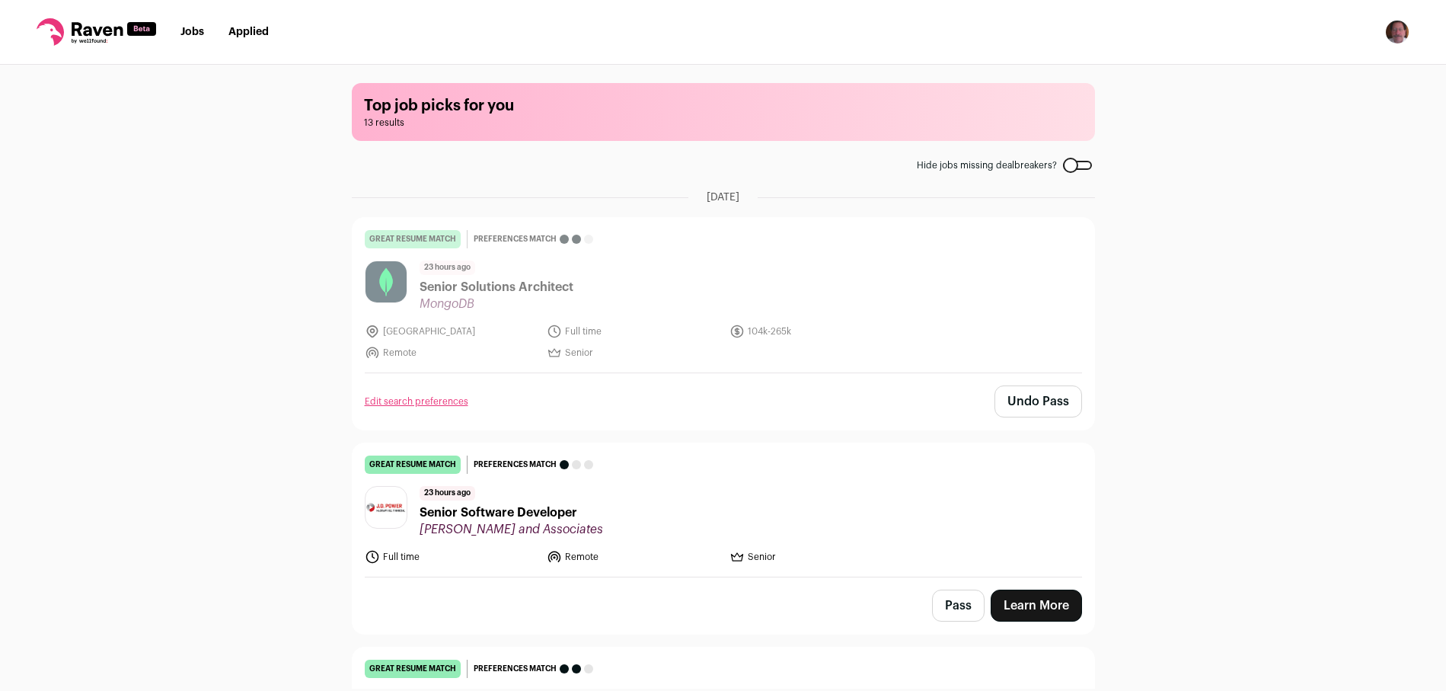 This screenshot has height=691, width=1446. I want to click on button: Open dropdown, so click(1397, 32).